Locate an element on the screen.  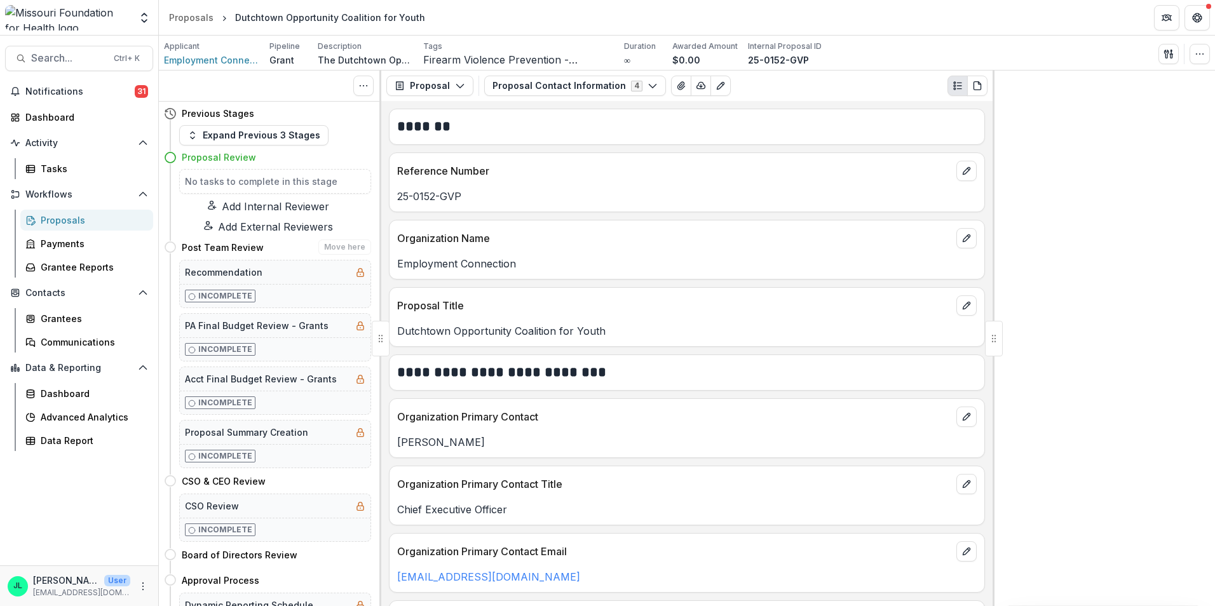
h4: Approval Process is located at coordinates (221, 580).